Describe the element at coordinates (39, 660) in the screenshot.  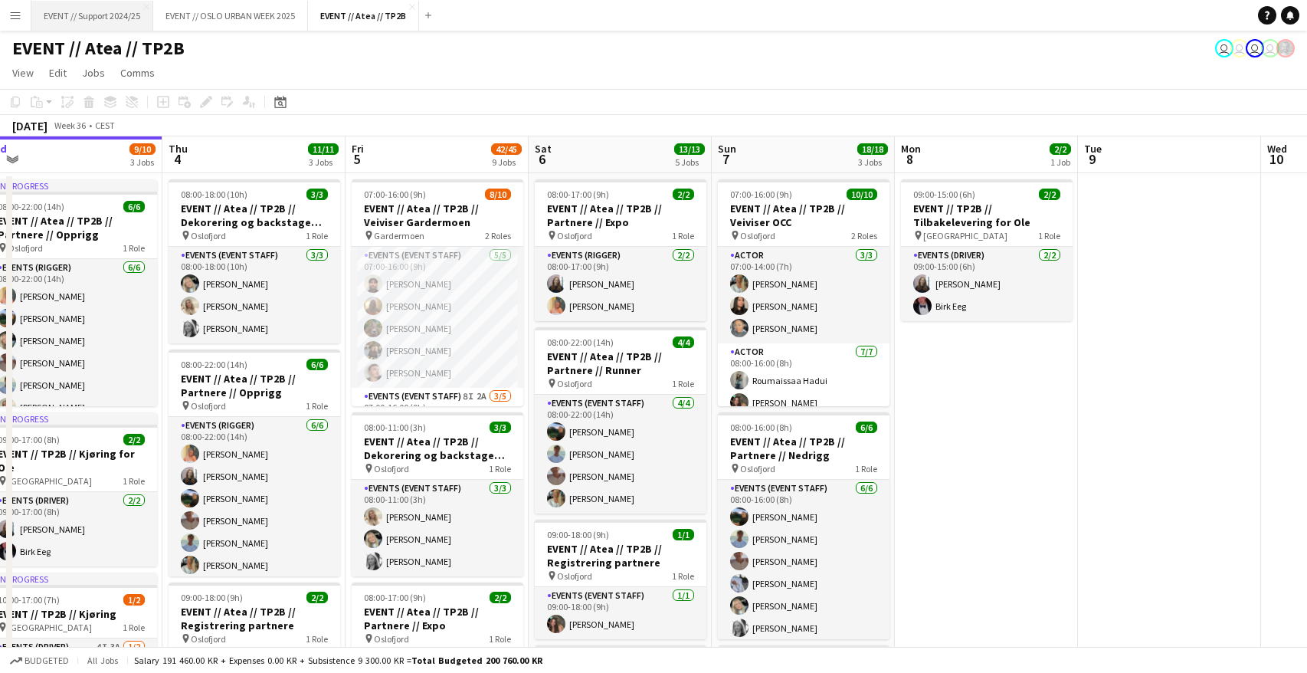
I see `button: Budgeted` at that location.